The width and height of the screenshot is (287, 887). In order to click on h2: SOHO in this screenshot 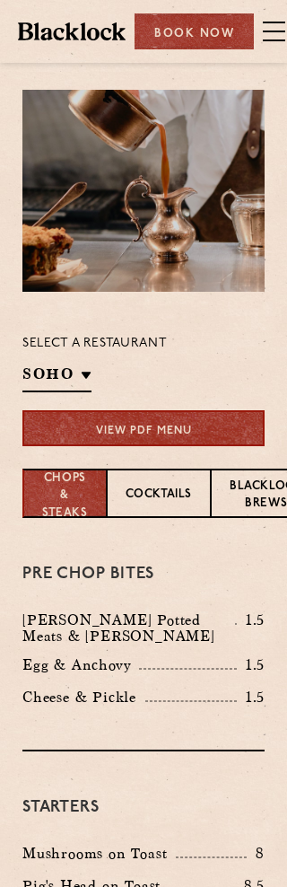, I will do `click(57, 378)`.